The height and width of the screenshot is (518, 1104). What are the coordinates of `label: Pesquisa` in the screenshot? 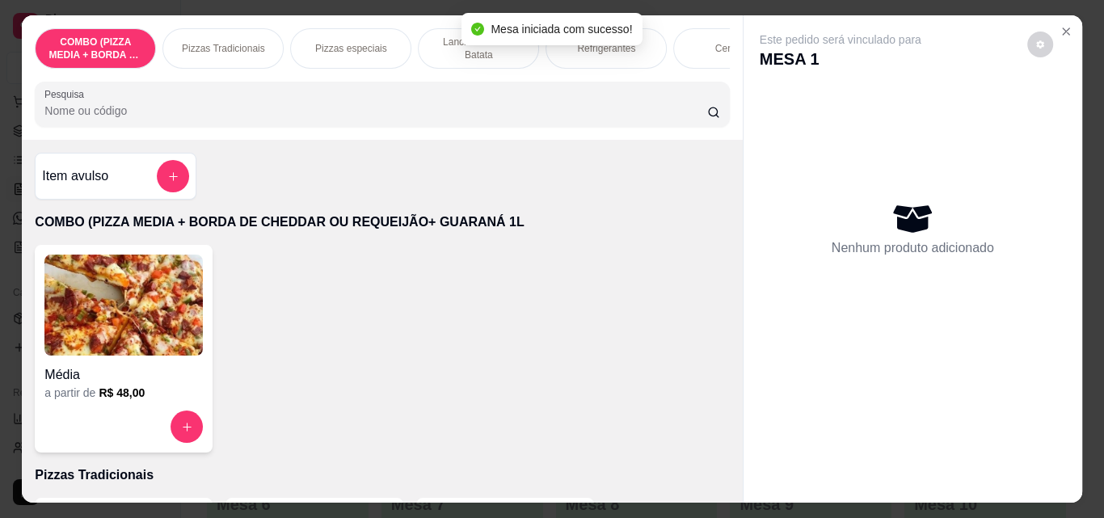 It's located at (67, 94).